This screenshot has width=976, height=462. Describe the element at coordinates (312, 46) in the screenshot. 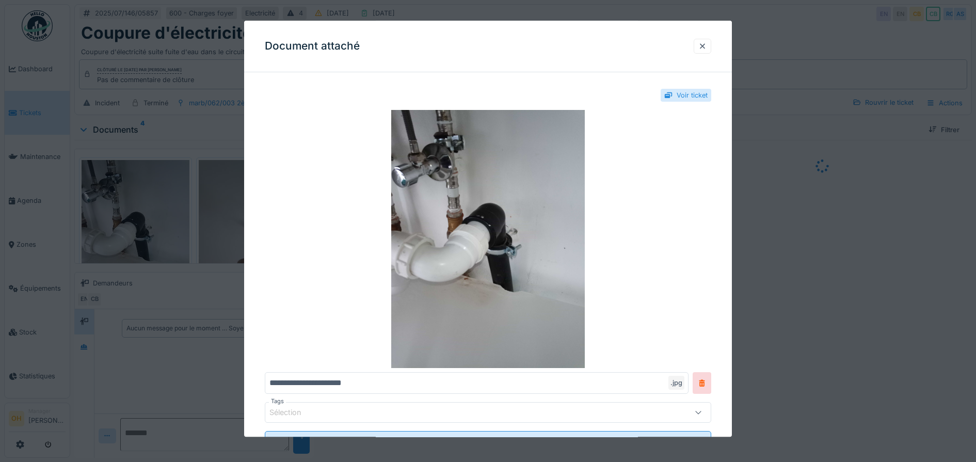

I see `h3: Document attaché` at that location.